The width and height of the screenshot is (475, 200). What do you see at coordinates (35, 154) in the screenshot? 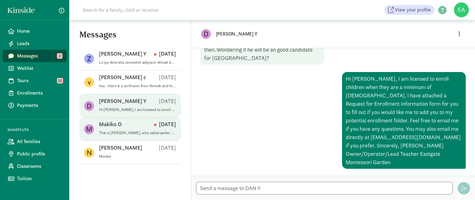
I see `a: Public profile` at bounding box center [35, 154].